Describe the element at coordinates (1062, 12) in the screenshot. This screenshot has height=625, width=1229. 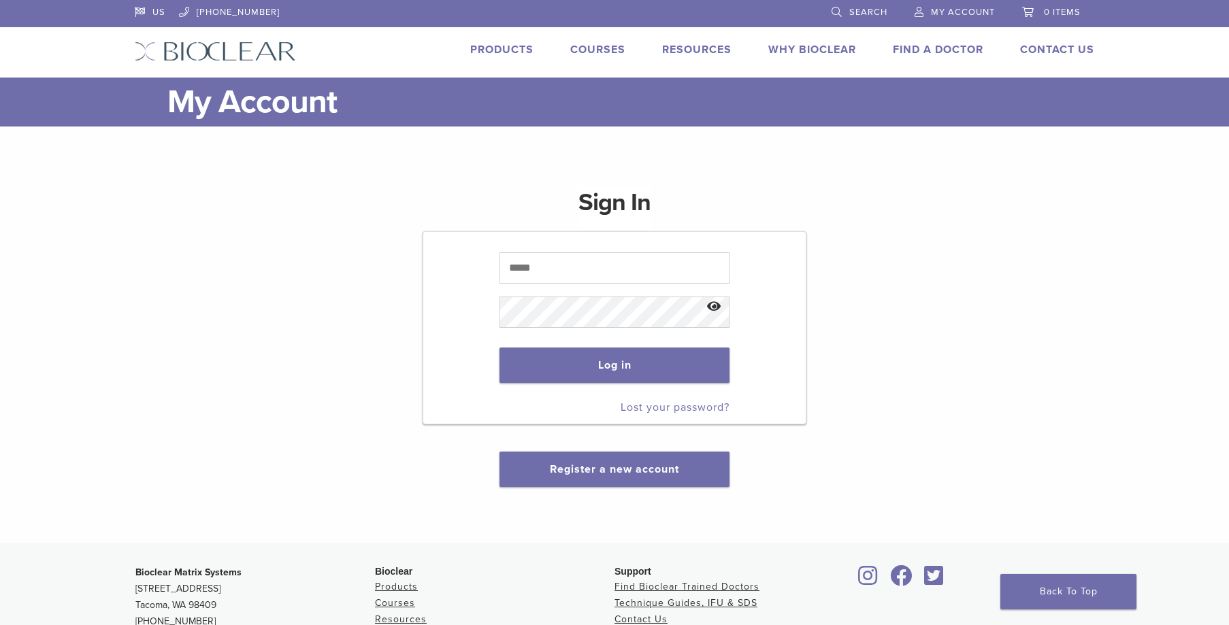
I see `span: 0 items` at that location.